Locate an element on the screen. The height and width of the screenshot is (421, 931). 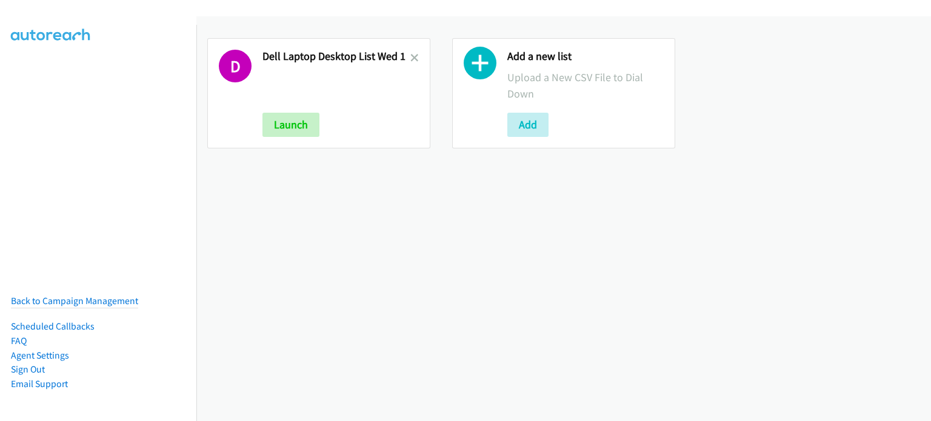
a: FAQ is located at coordinates (19, 341).